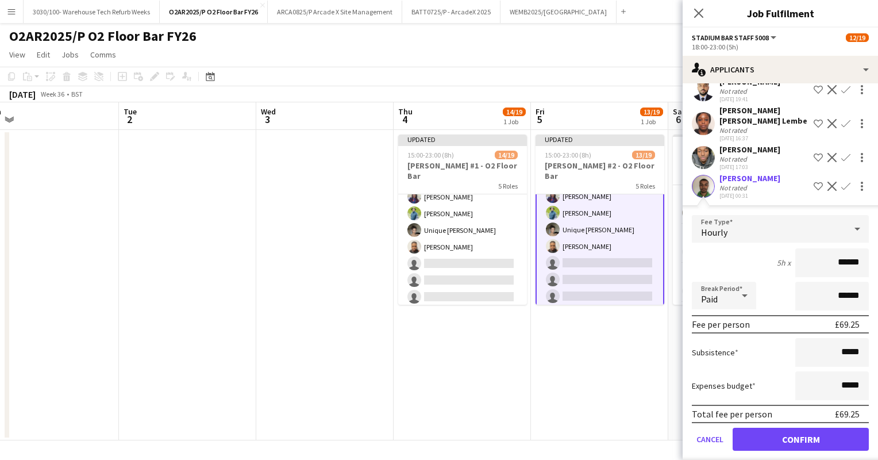 The image size is (878, 460). Describe the element at coordinates (781, 70) in the screenshot. I see `div: Applicants` at that location.